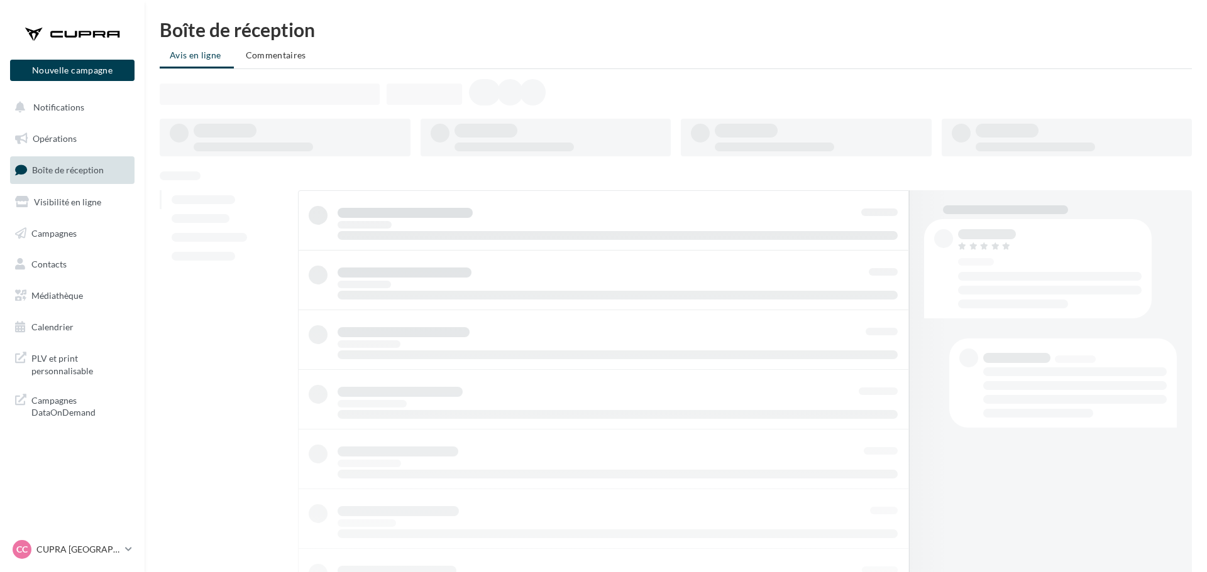  Describe the element at coordinates (68, 170) in the screenshot. I see `span: Boîte de réception` at that location.